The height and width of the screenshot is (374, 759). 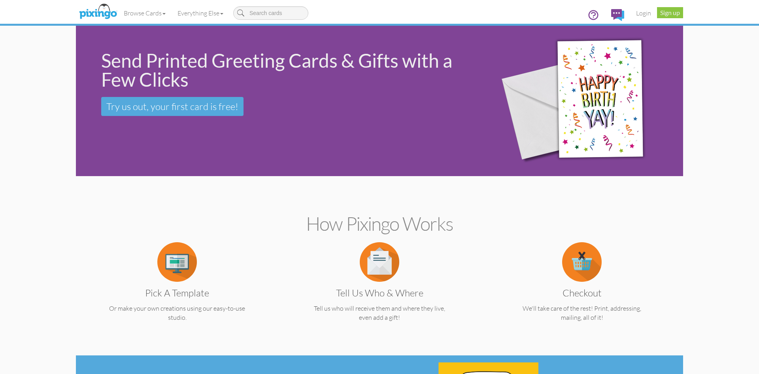 What do you see at coordinates (177, 313) in the screenshot?
I see `p: Or make your own creations using our easy-to-use studio.` at bounding box center [177, 313].